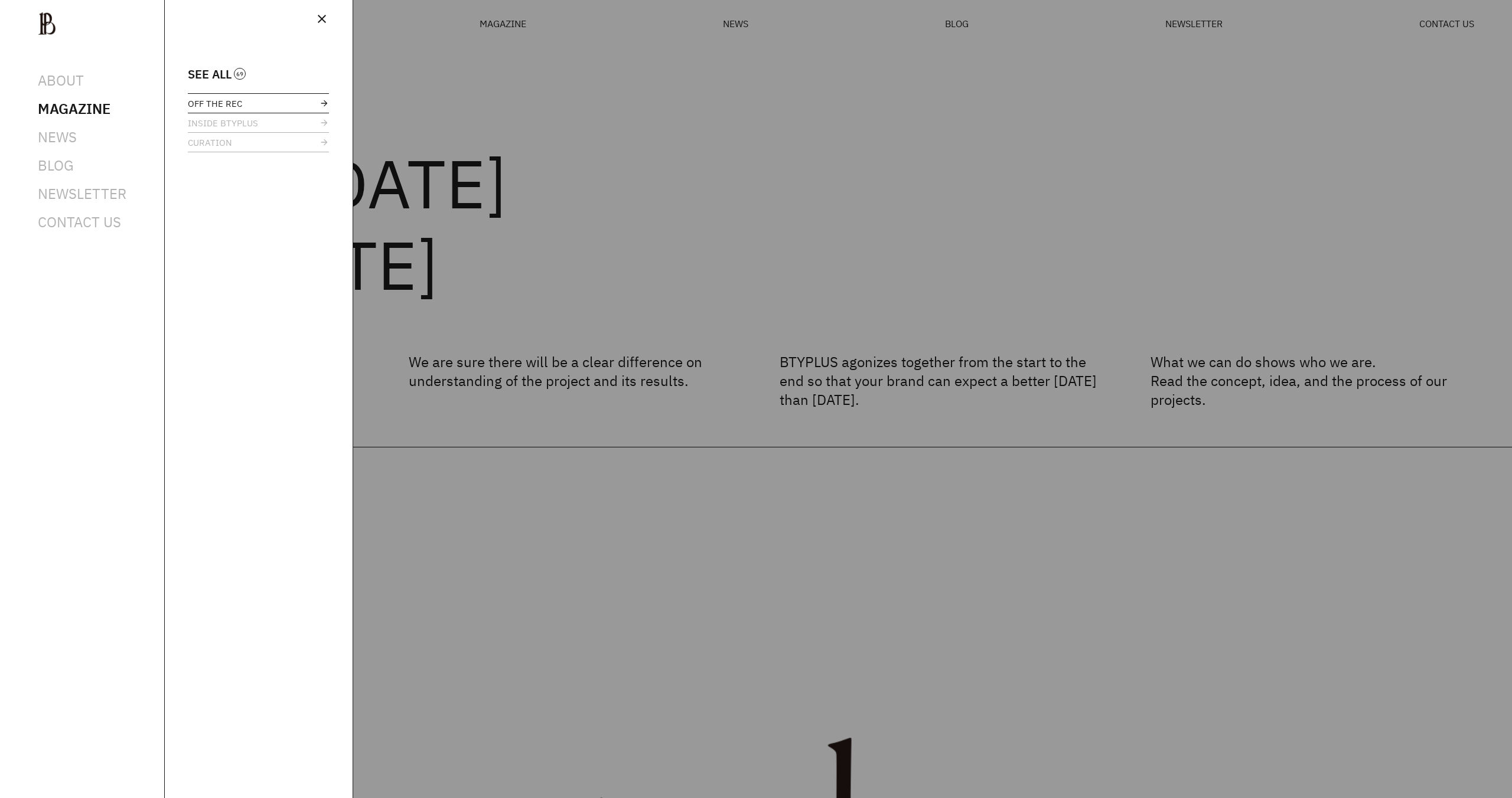 This screenshot has width=1512, height=798. Describe the element at coordinates (82, 194) in the screenshot. I see `span: NEWSLETTER` at that location.